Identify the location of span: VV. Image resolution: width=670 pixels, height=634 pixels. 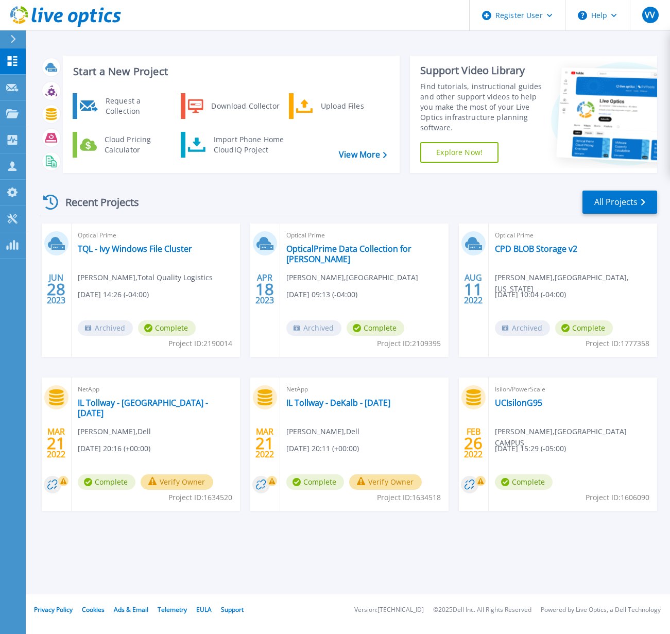
(650, 15).